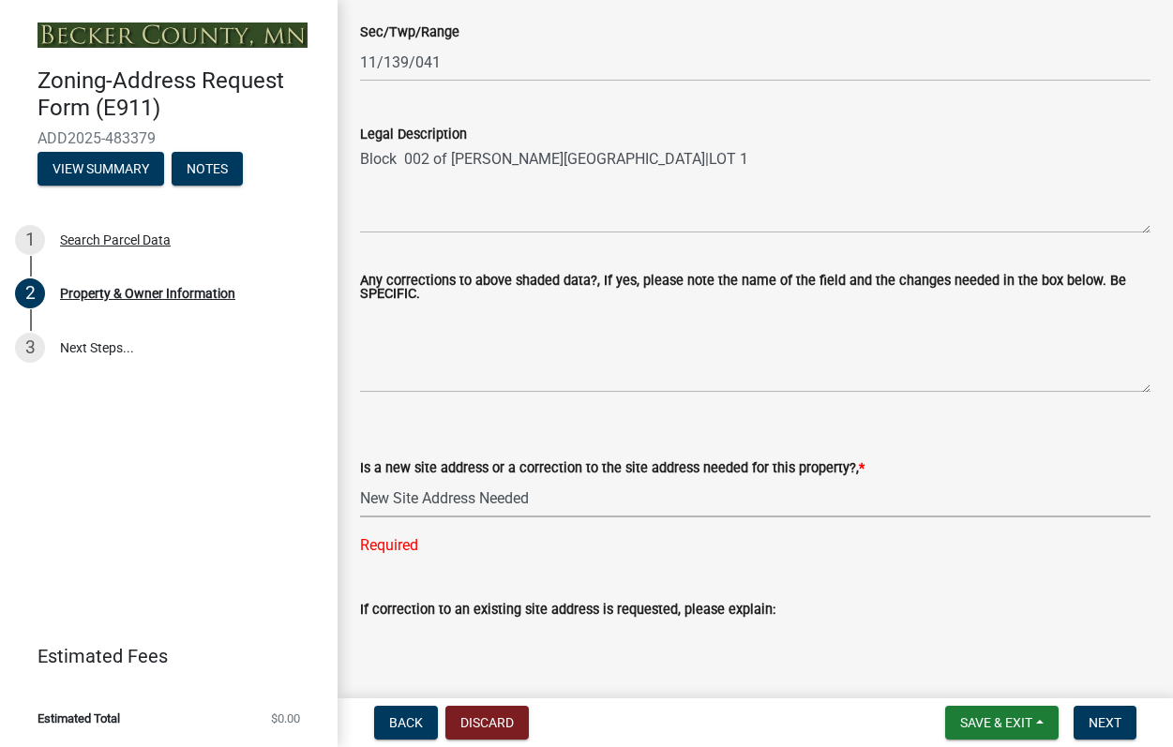  I want to click on h4: Zoning-Address Request Form (E911), so click(180, 95).